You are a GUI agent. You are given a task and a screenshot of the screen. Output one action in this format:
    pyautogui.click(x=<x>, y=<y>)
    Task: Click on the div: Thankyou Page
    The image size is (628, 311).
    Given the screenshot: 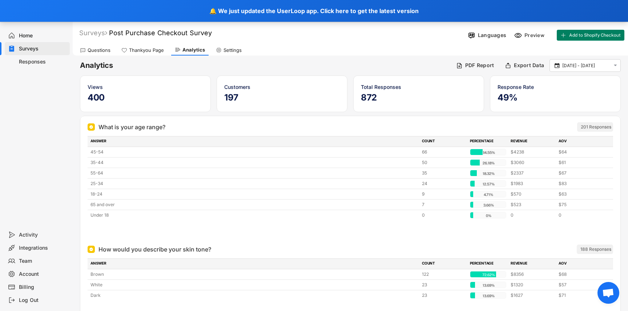 What is the action you would take?
    pyautogui.click(x=146, y=50)
    